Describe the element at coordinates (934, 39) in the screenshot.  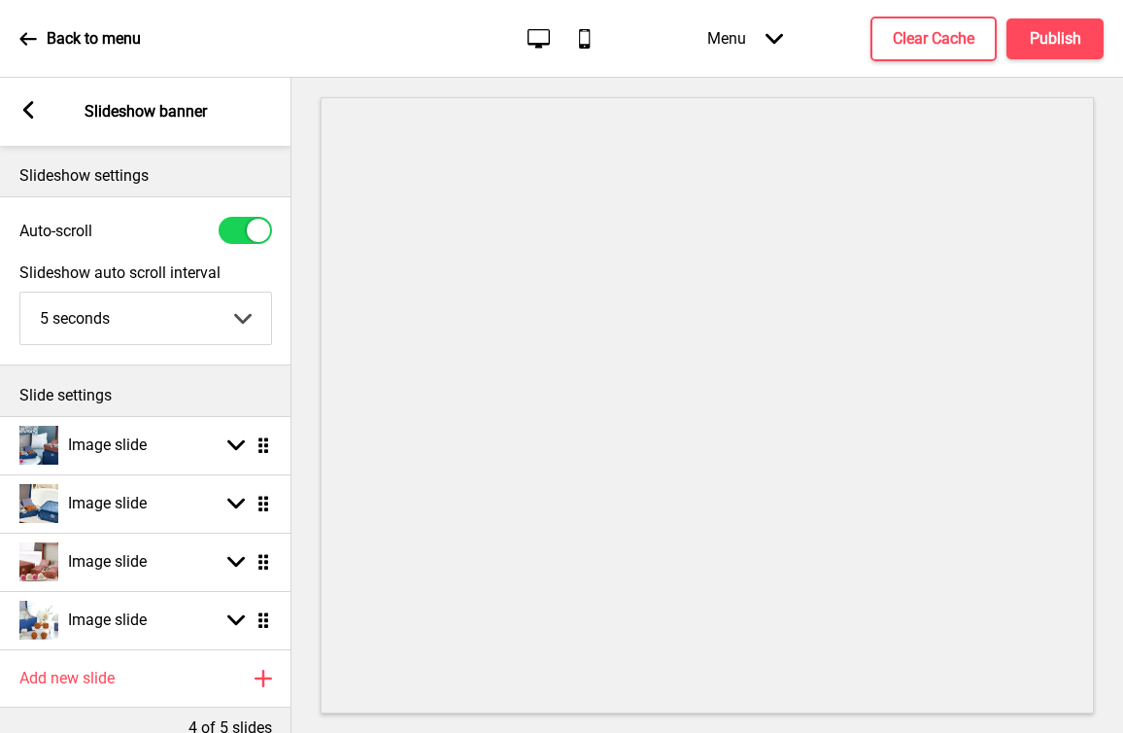
I see `button: Clear Cache` at that location.